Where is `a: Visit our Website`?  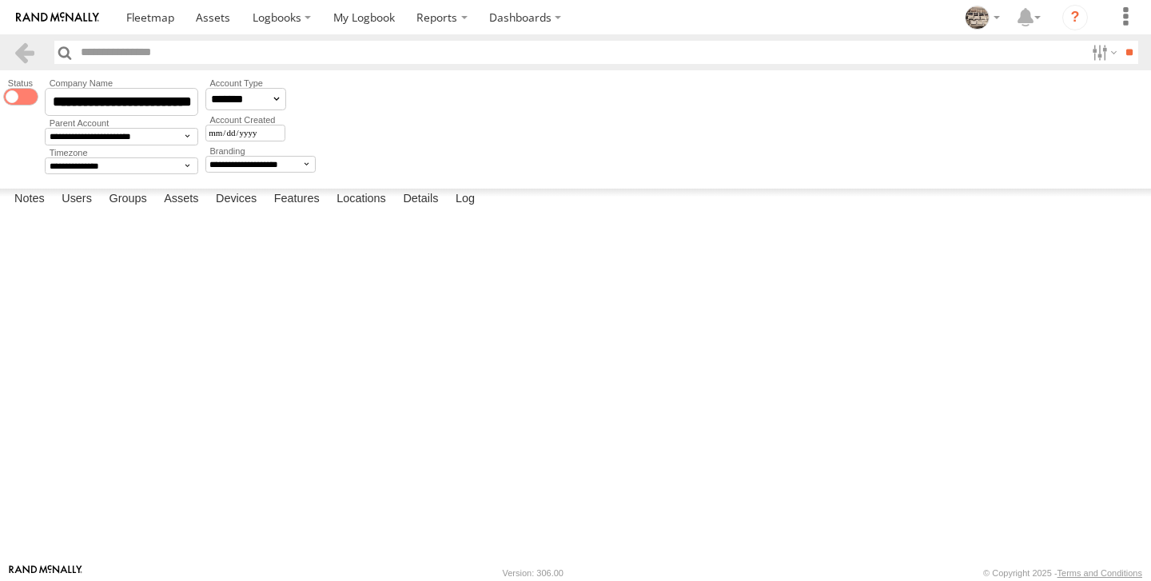
a: Visit our Website is located at coordinates (46, 573).